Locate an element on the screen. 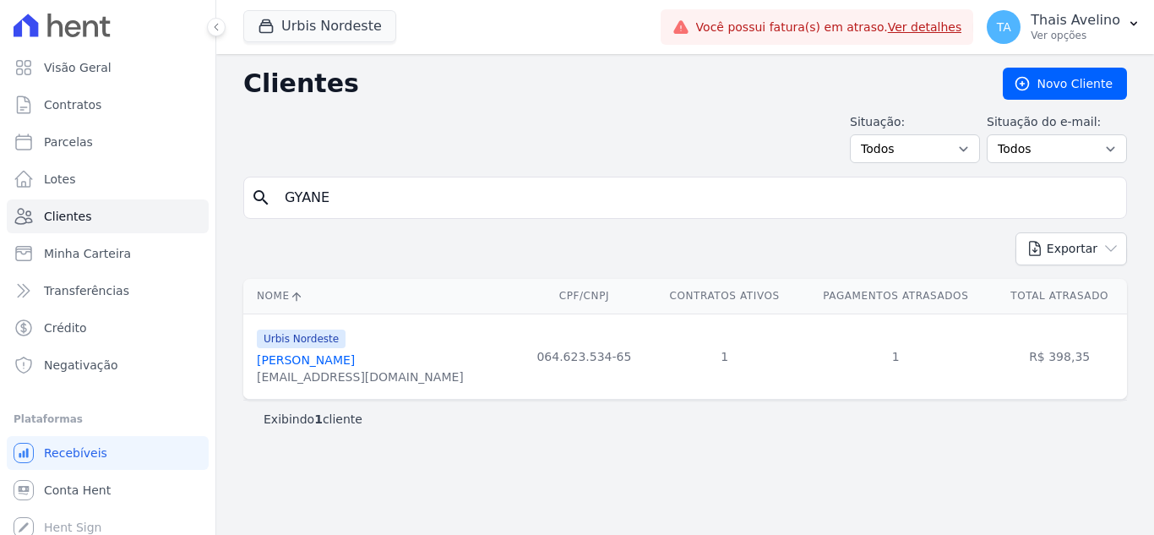 Image resolution: width=1154 pixels, height=535 pixels. p: Exibindo cliente is located at coordinates (313, 419).